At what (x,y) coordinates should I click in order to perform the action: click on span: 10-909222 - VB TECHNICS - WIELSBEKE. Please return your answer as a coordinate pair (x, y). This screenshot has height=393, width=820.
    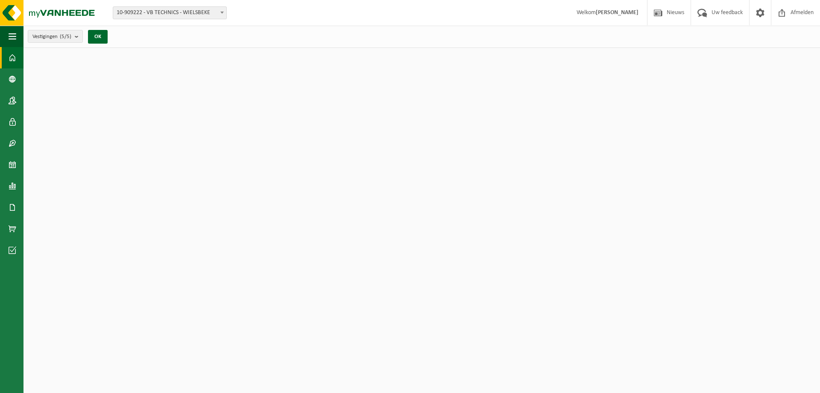
    Looking at the image, I should click on (170, 13).